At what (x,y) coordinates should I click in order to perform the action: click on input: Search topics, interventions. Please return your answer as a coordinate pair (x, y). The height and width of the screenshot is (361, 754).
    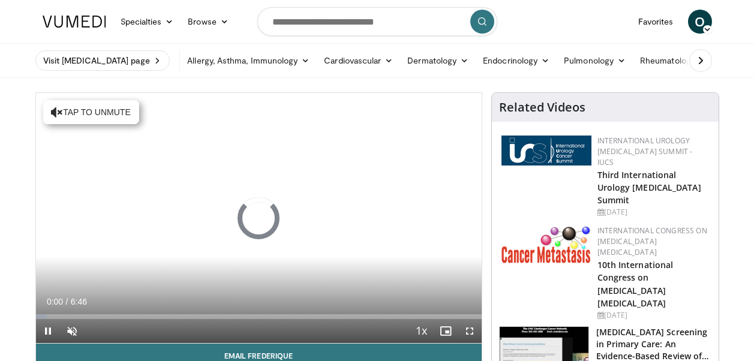
    Looking at the image, I should click on (378, 22).